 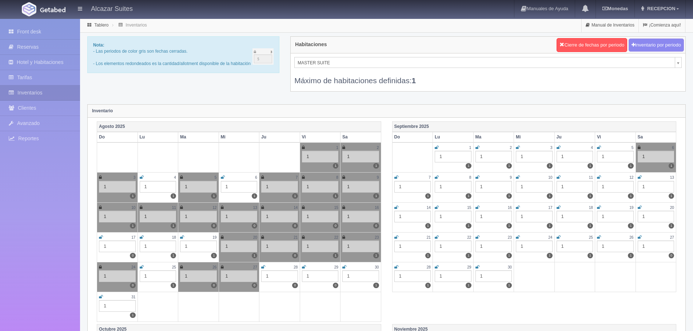 What do you see at coordinates (632, 148) in the screenshot?
I see `small: 5` at bounding box center [632, 148].